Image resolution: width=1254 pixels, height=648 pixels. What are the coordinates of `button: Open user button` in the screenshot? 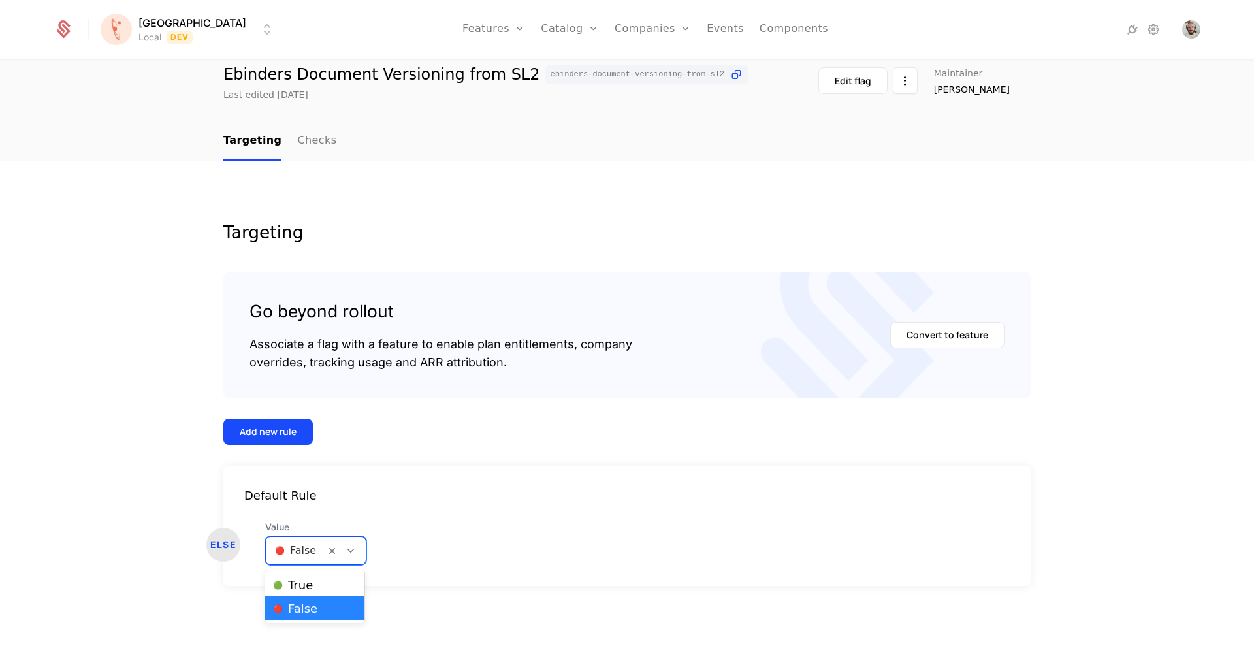 It's located at (1192, 29).